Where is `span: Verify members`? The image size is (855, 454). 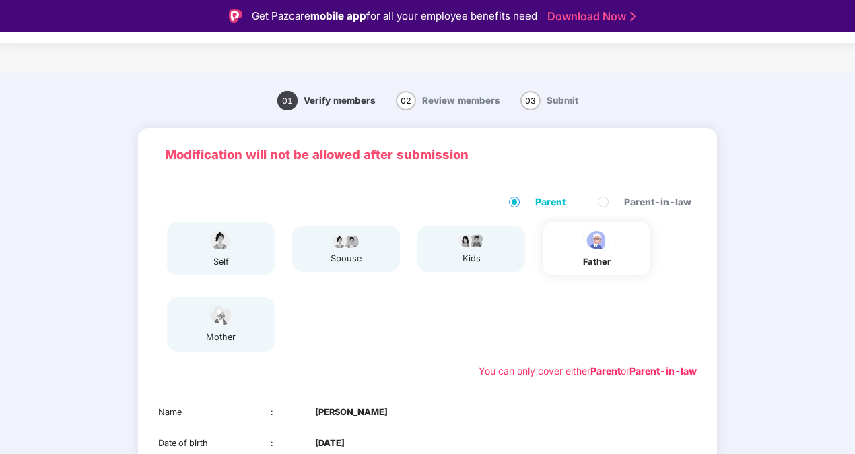 span: Verify members is located at coordinates (339, 100).